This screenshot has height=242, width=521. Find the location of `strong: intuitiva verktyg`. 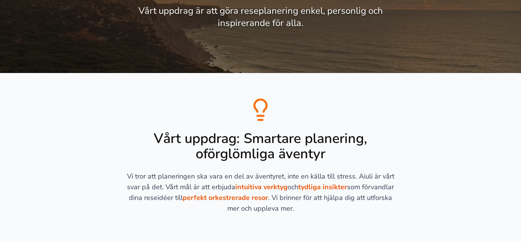

strong: intuitiva verktyg is located at coordinates (261, 187).